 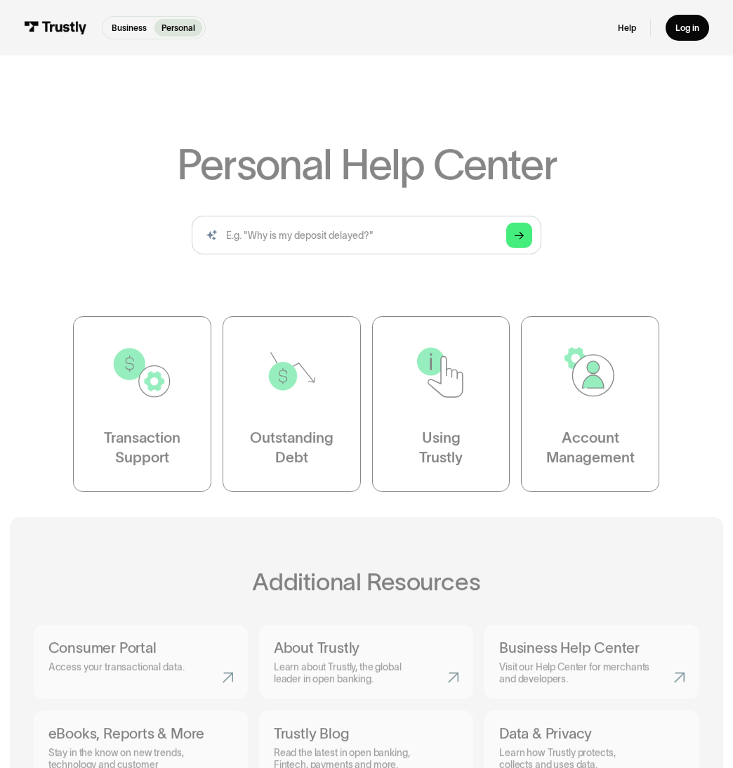 I want to click on h3: About Trustly, so click(x=367, y=648).